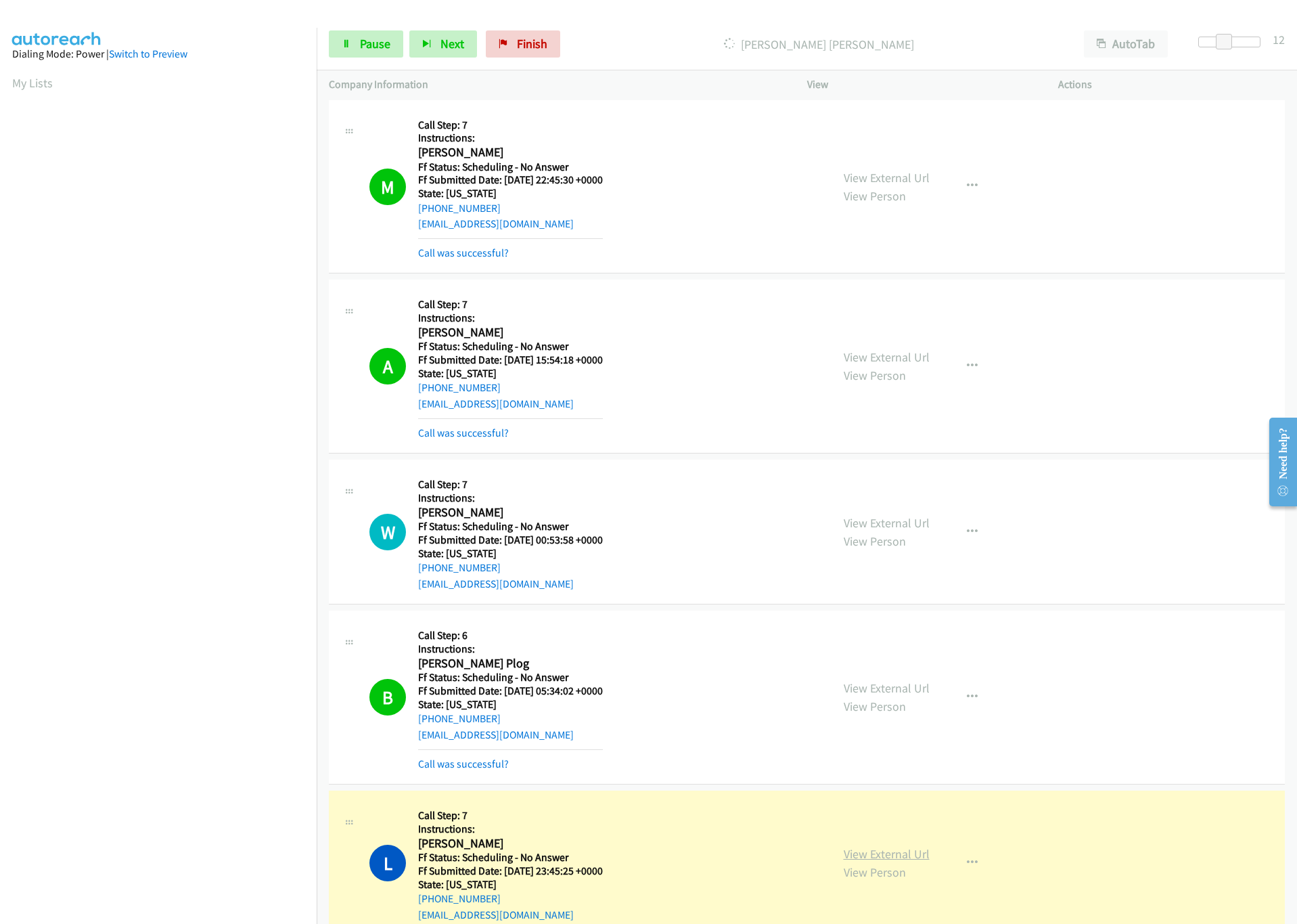 The width and height of the screenshot is (1297, 924). Describe the element at coordinates (33, 83) in the screenshot. I see `a: My Lists` at that location.